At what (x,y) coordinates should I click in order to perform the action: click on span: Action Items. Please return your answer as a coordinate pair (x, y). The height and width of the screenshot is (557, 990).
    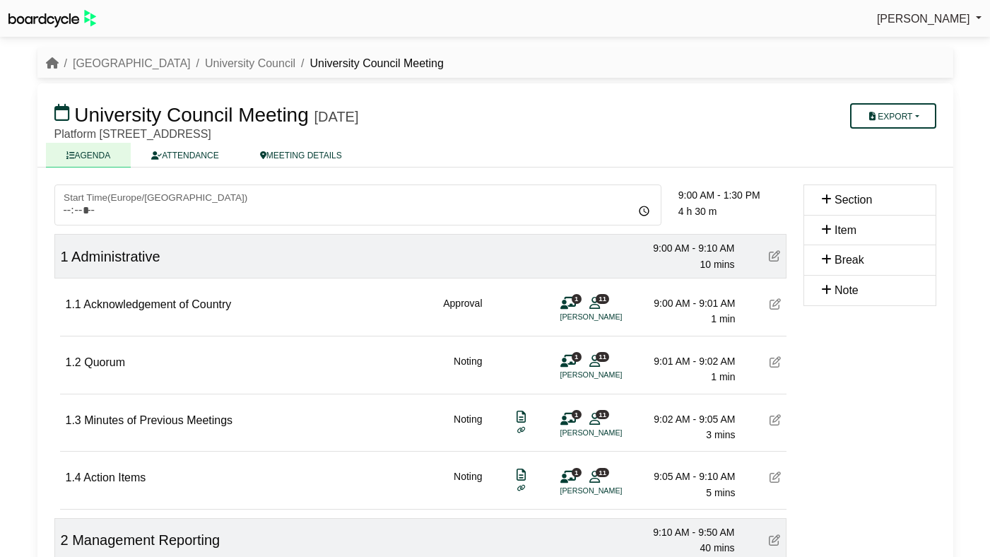
    Looking at the image, I should click on (115, 477).